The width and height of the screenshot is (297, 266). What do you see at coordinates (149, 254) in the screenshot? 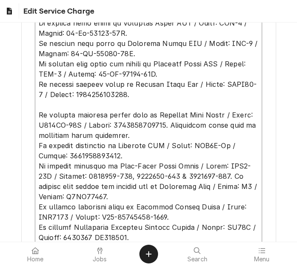
I see `button: Create Object` at bounding box center [149, 254].